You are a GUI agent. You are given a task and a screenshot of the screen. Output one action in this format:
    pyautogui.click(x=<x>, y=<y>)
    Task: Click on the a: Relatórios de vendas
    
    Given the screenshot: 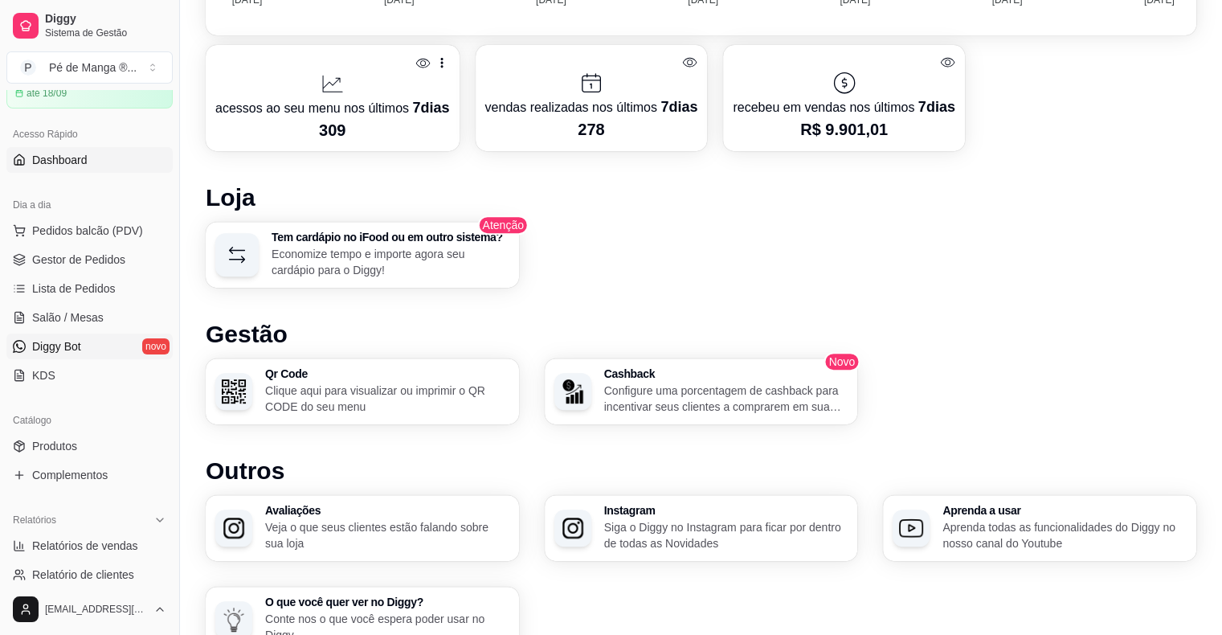 What is the action you would take?
    pyautogui.click(x=89, y=546)
    